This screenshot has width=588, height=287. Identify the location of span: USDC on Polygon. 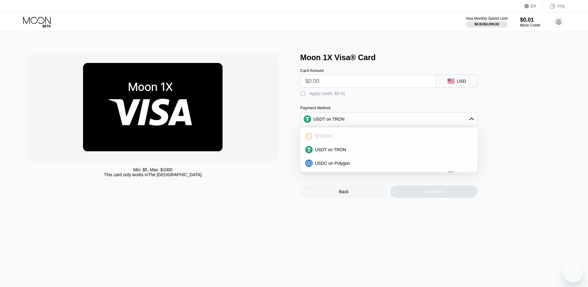
(333, 163).